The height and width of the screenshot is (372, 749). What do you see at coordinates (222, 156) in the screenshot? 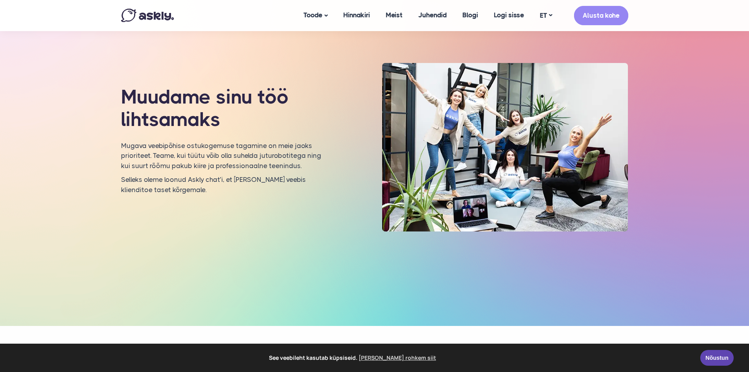
I see `p: Mugava veebipõhise ostukogemuse tagamine on meie jaoks prioriteet. Teame, kui tüütu võib olla suh...` at bounding box center [222, 156].